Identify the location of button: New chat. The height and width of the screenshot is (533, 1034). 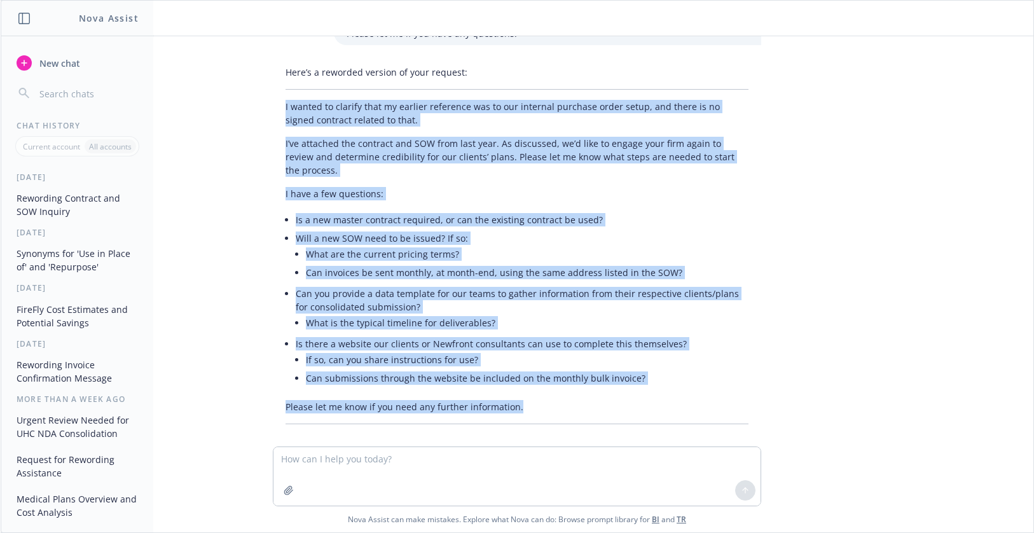
(77, 63).